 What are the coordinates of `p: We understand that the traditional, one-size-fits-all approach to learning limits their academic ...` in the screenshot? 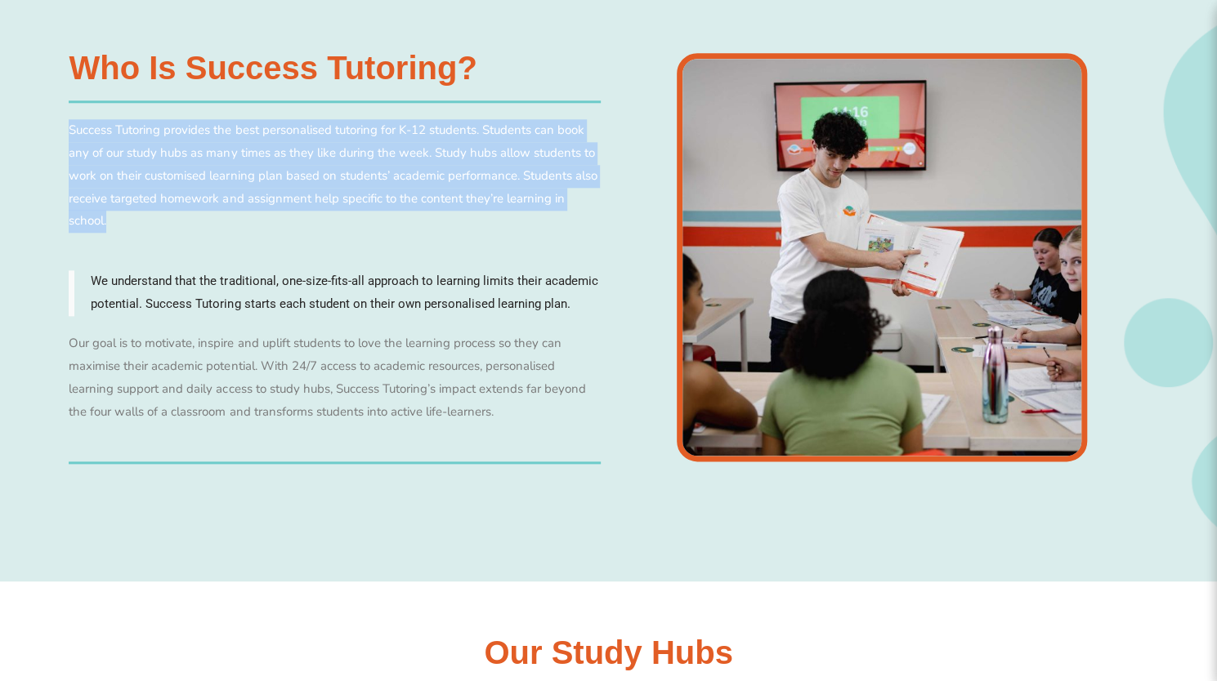 It's located at (345, 293).